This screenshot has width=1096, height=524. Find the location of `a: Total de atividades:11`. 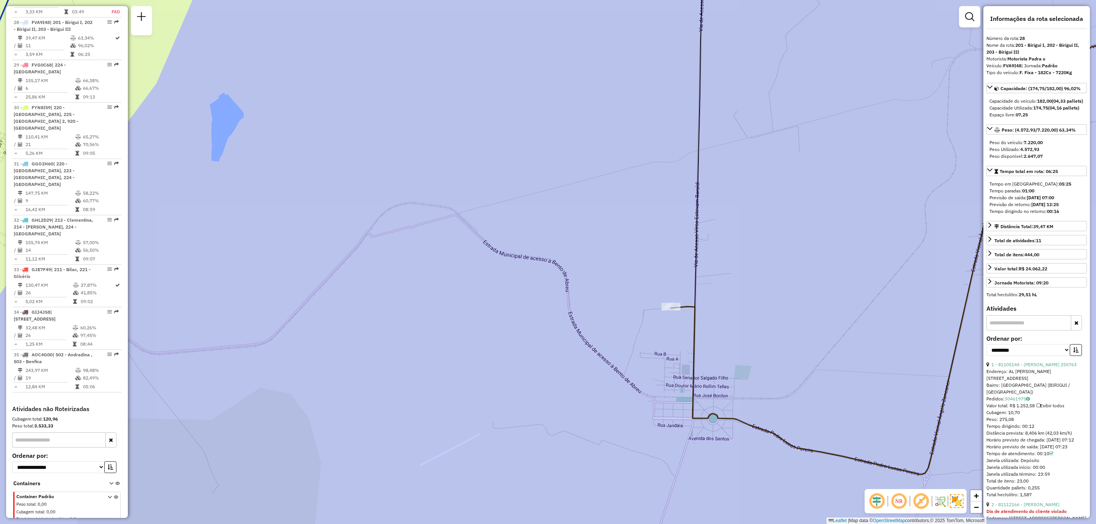

a: Total de atividades:11 is located at coordinates (1036, 240).